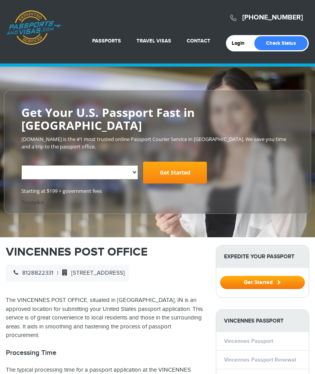 The image size is (315, 374). I want to click on a: Vincennes Passport, so click(249, 341).